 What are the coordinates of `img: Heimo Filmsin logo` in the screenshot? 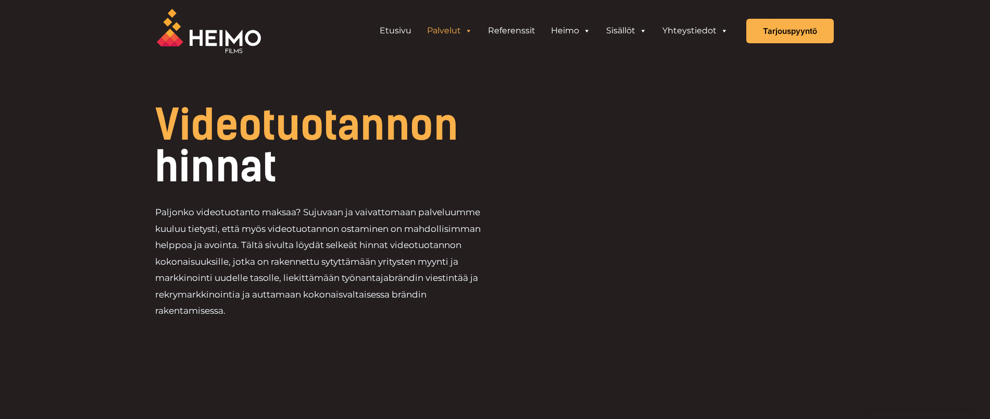 It's located at (209, 31).